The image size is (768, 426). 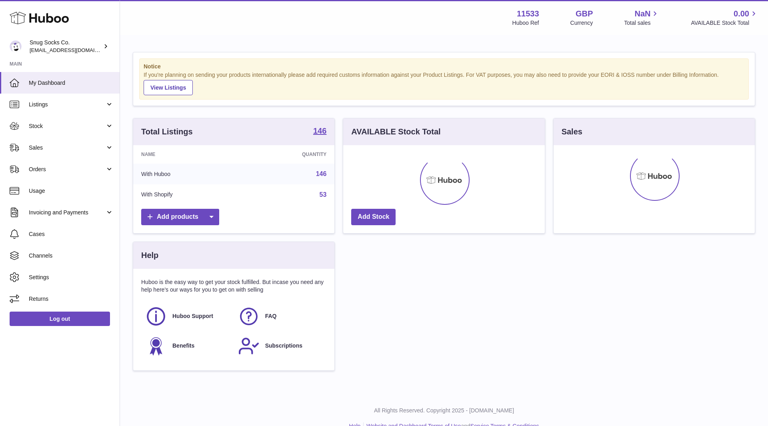 I want to click on div: If you're planning on sending your products internationally please add required customs informati..., so click(x=444, y=83).